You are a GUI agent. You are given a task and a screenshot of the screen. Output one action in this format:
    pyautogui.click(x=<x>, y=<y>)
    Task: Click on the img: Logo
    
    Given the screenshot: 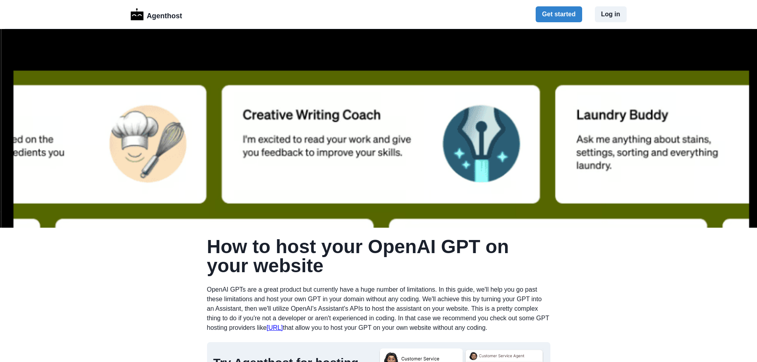 What is the action you would take?
    pyautogui.click(x=137, y=14)
    